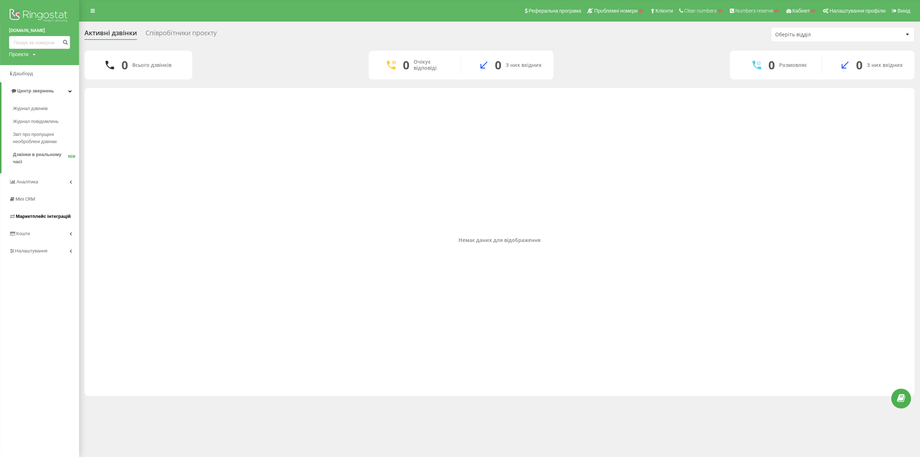 This screenshot has width=920, height=457. Describe the element at coordinates (616, 11) in the screenshot. I see `span: Проблемні номери` at that location.